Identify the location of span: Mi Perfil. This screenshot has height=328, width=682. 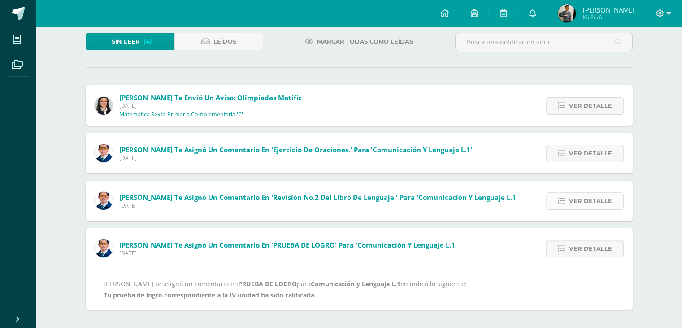
(608, 17).